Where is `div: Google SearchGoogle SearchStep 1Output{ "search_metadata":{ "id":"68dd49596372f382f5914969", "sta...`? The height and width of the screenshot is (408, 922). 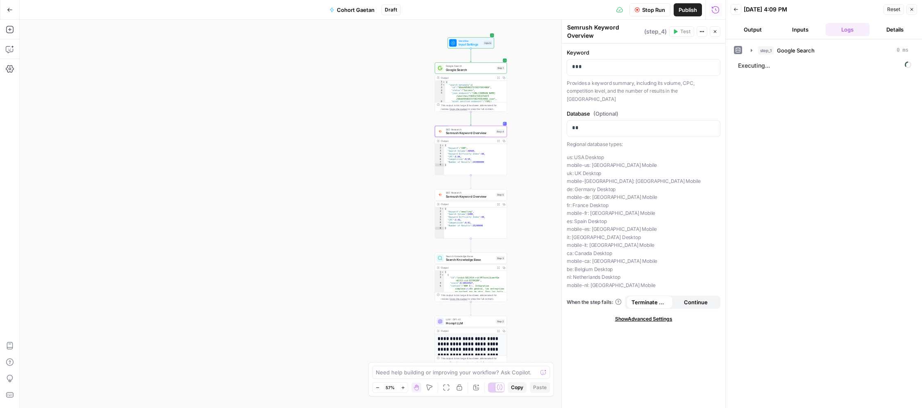
div: Google SearchGoogle SearchStep 1Output{ "search_metadata":{ "id":"68dd49596372f382f5914969", "sta... is located at coordinates (471, 87).